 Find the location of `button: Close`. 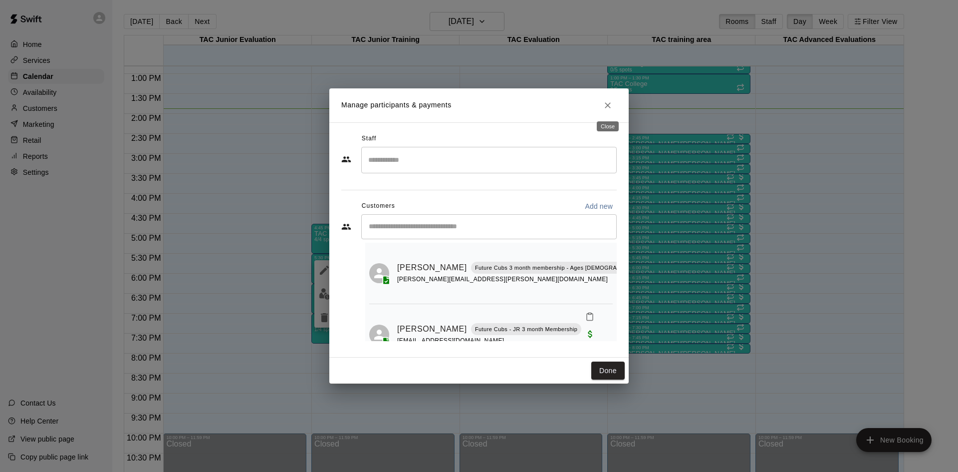

button: Close is located at coordinates (608, 105).